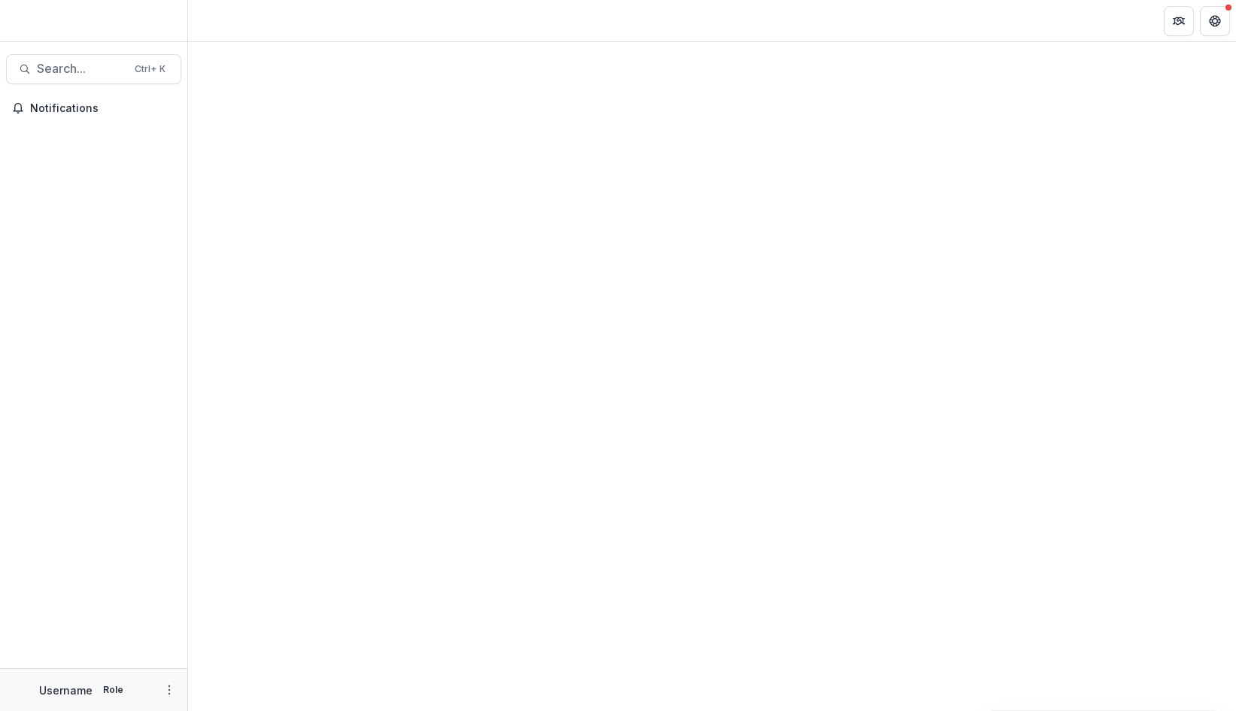 The height and width of the screenshot is (711, 1236). I want to click on div: Ctrl + K, so click(150, 69).